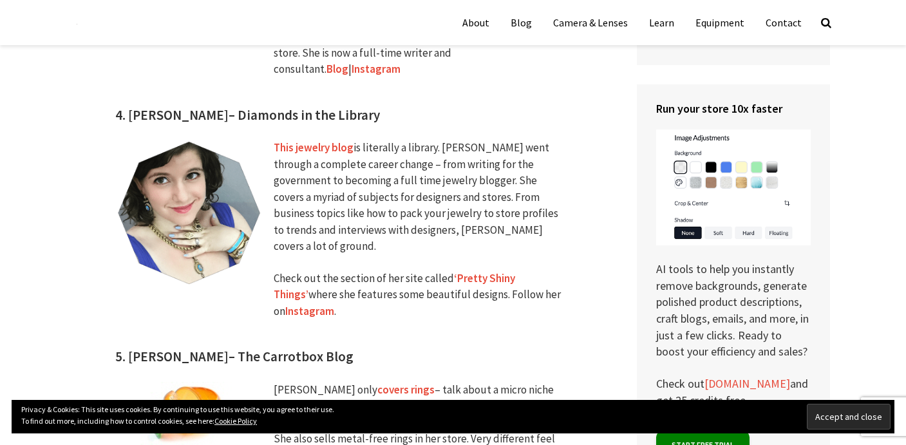  I want to click on a: This jewelry blog, so click(314, 148).